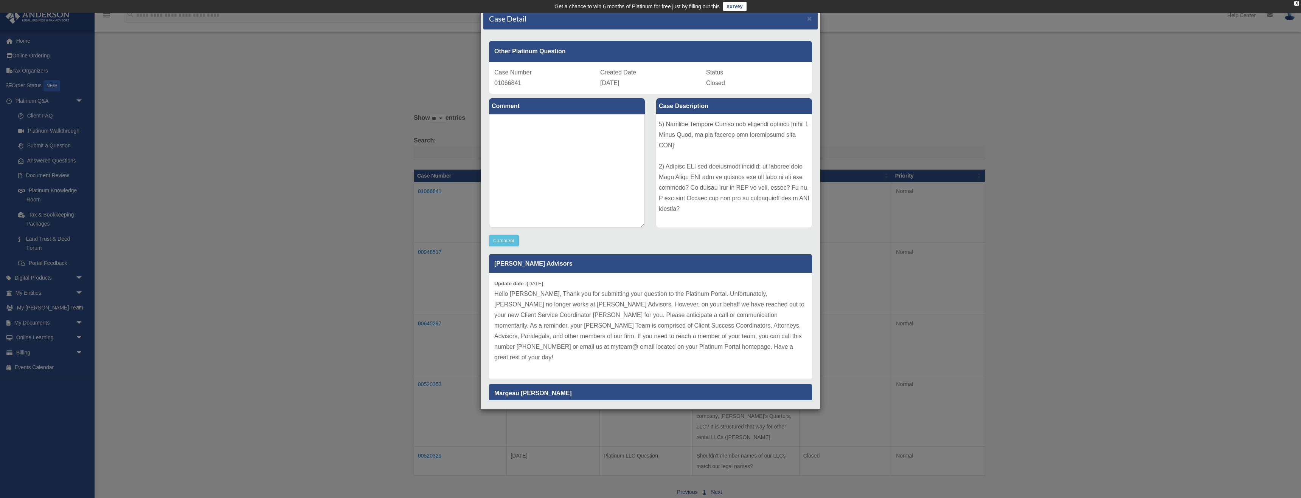  I want to click on div: Get a chance to win 6 months of Platinum for free just by filling out this, so click(637, 6).